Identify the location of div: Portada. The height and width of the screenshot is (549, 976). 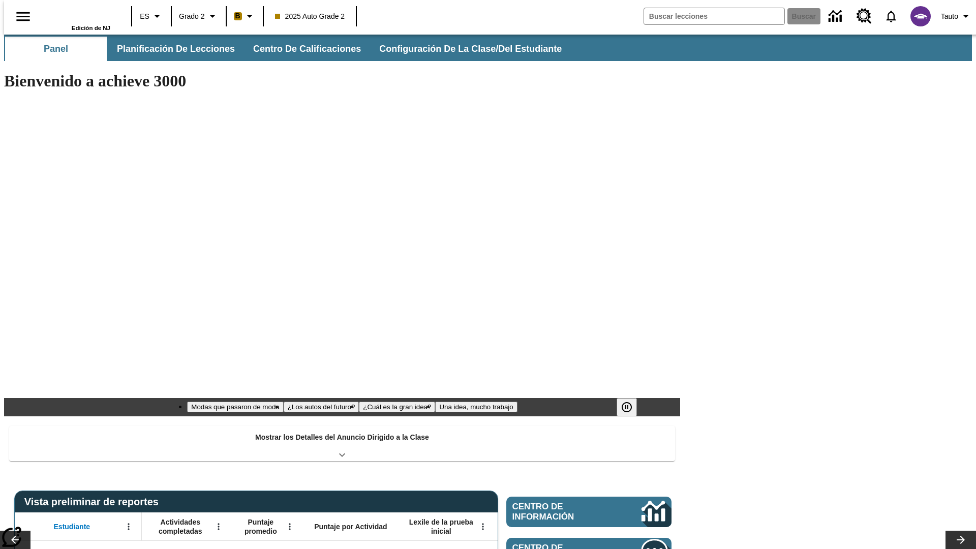
(77, 17).